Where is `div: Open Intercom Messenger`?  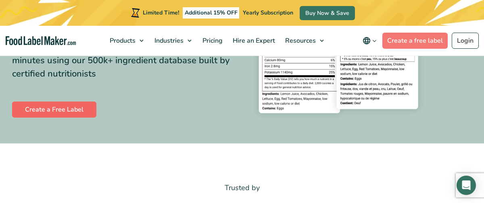
div: Open Intercom Messenger is located at coordinates (467, 186).